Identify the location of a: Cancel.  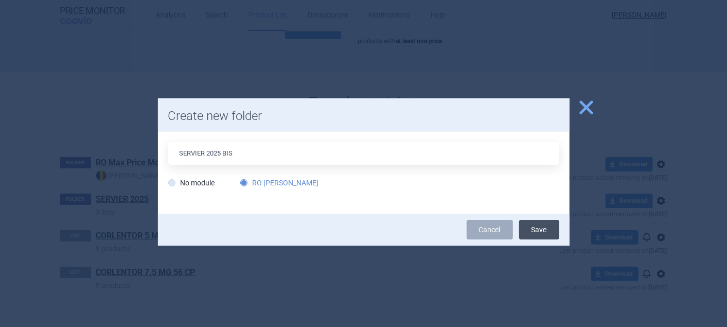
(490, 230).